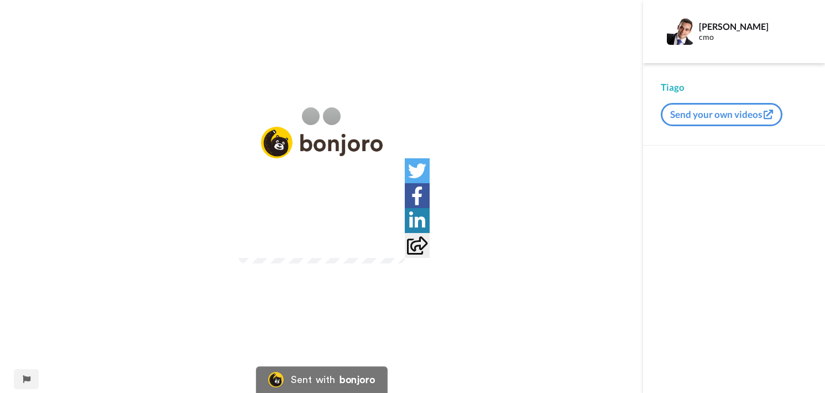 This screenshot has height=393, width=825. Describe the element at coordinates (680, 32) in the screenshot. I see `img: Profile Image` at that location.